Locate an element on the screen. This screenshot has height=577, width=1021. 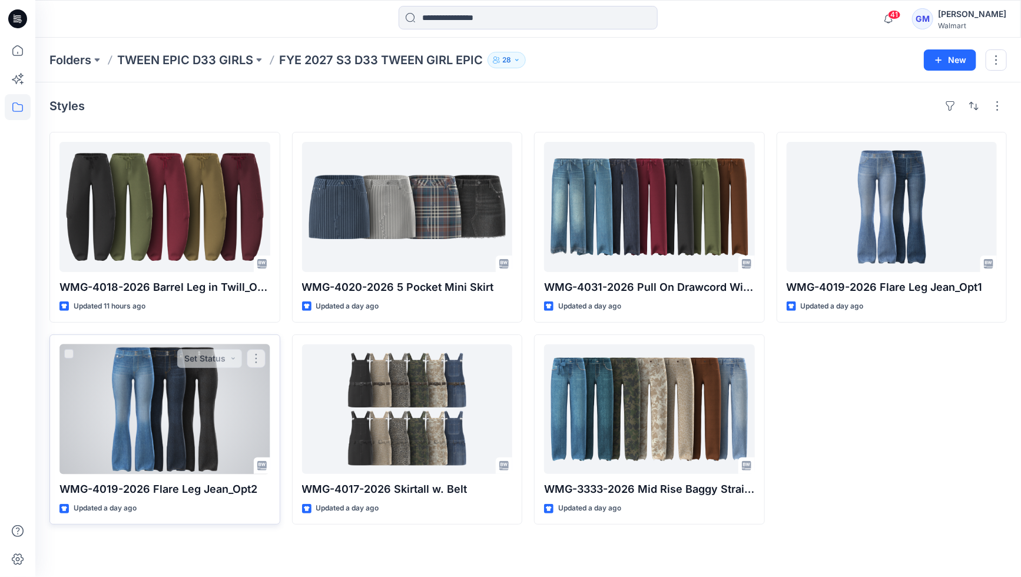
a: TWEEN EPIC D33 GIRLS is located at coordinates (185, 60).